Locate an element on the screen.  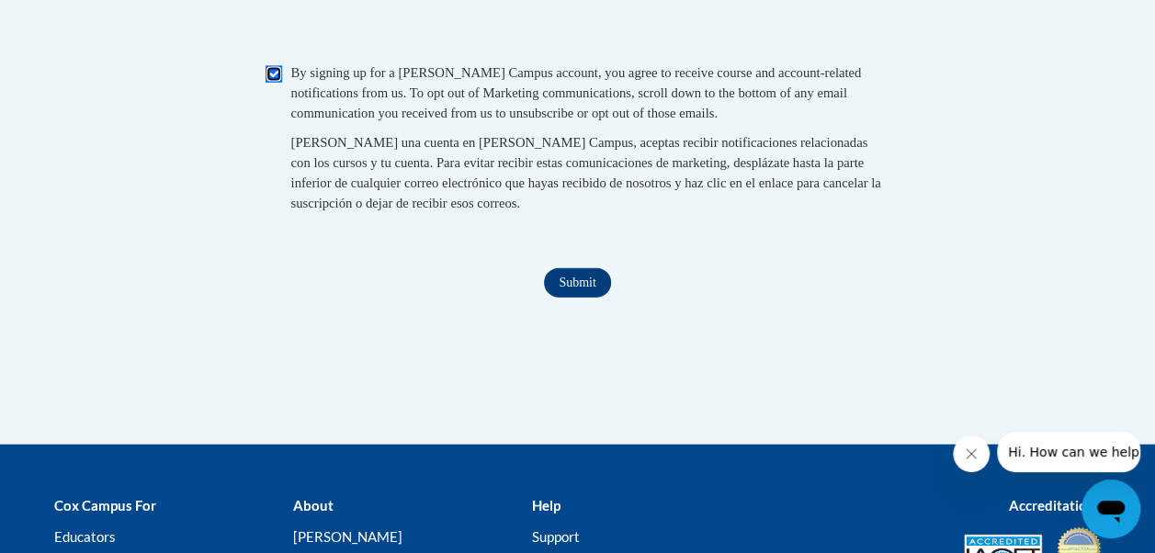
a: Support is located at coordinates (555, 537).